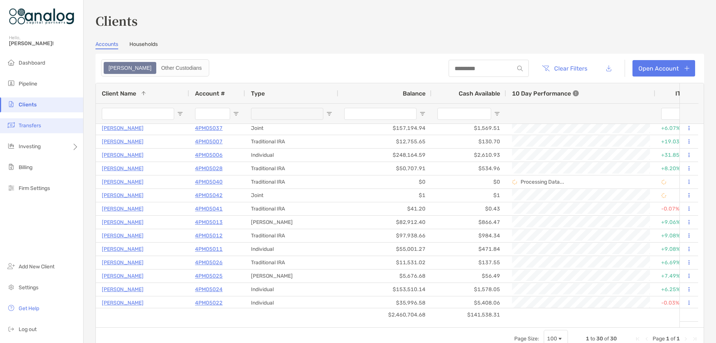 The width and height of the screenshot is (716, 343). Describe the element at coordinates (469, 249) in the screenshot. I see `div: $471.84` at that location.